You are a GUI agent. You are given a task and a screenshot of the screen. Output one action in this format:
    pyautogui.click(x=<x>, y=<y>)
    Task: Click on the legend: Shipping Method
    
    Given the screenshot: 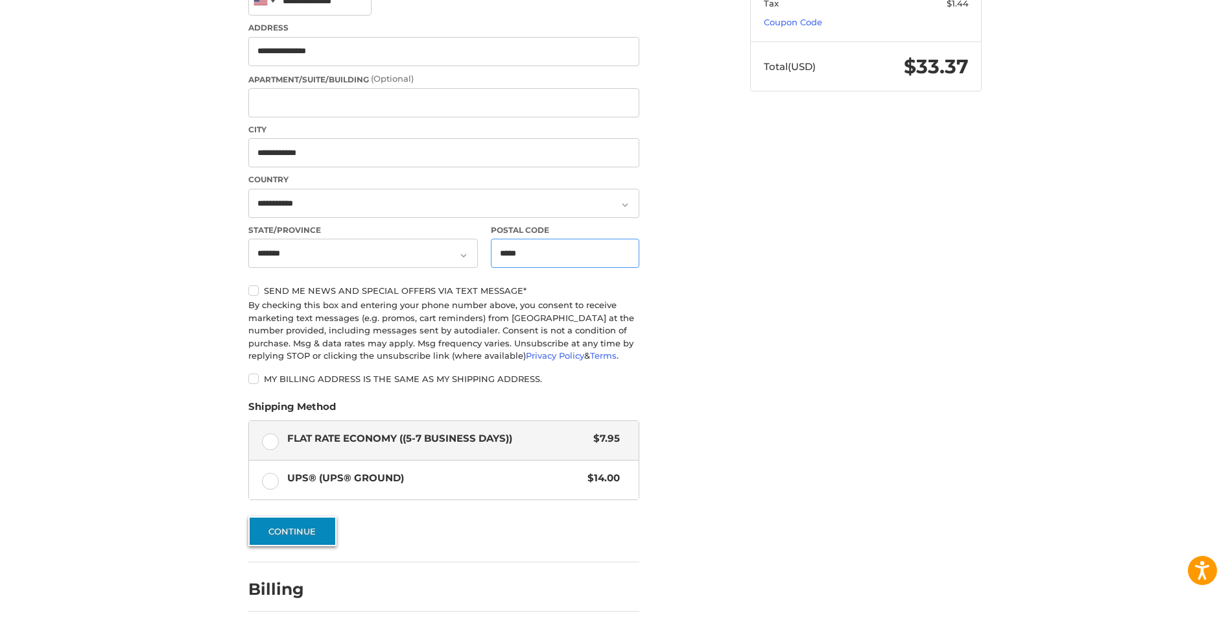 What is the action you would take?
    pyautogui.click(x=292, y=410)
    